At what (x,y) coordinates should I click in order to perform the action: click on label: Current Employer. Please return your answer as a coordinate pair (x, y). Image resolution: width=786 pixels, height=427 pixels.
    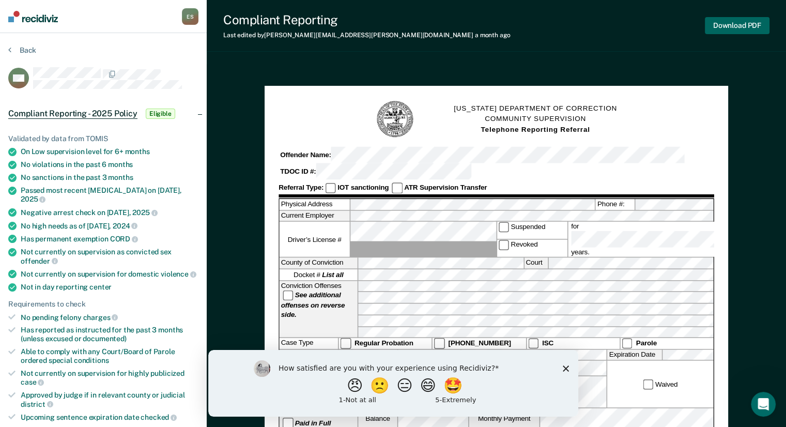
    Looking at the image, I should click on (315, 216).